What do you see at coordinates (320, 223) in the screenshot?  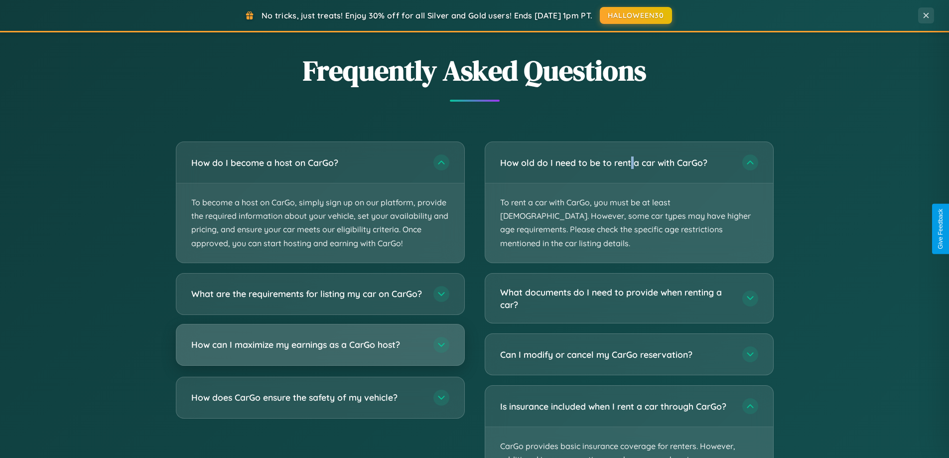 I see `p: To become a host on CarGo, simply sign up on our platform, provide the required information about...` at bounding box center [320, 223].